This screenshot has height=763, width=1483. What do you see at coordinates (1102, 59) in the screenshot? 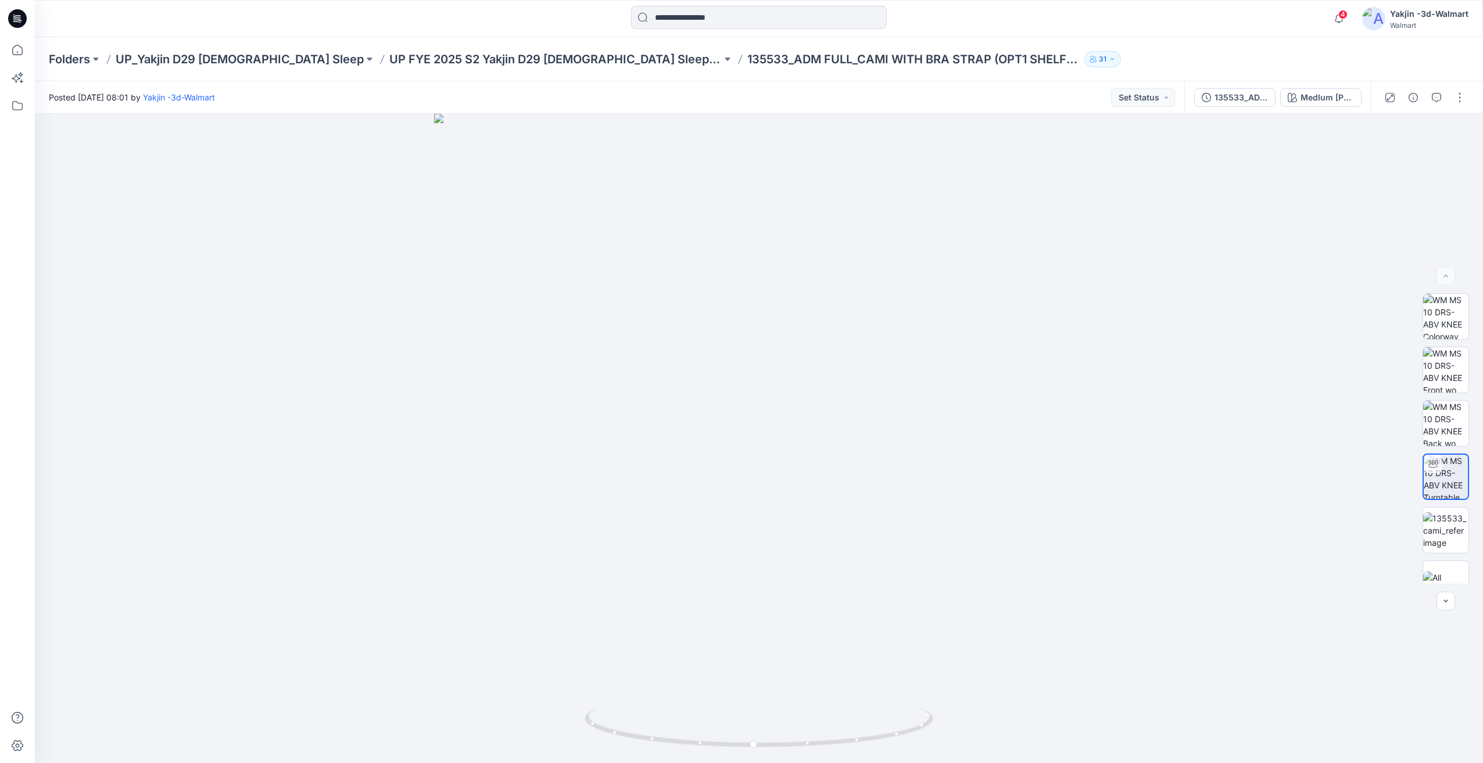
I see `p: 31` at bounding box center [1102, 59].